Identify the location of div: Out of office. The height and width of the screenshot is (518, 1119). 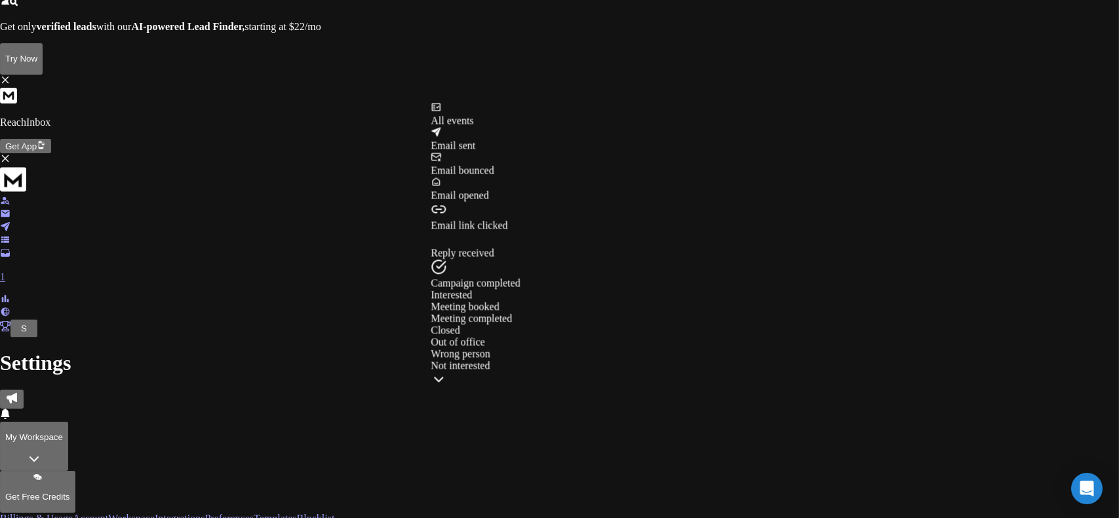
(475, 343).